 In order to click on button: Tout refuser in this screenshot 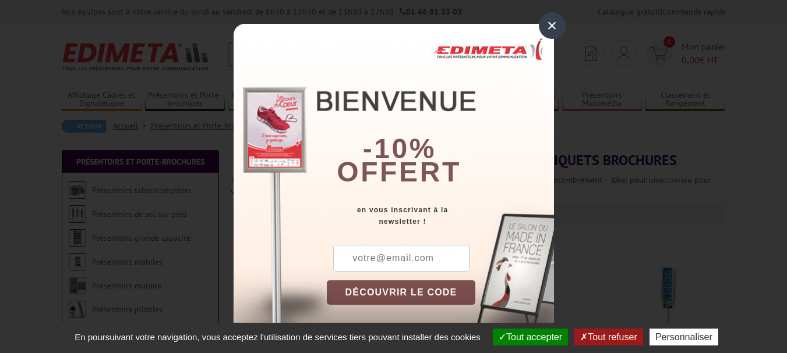, I will do `click(608, 337)`.